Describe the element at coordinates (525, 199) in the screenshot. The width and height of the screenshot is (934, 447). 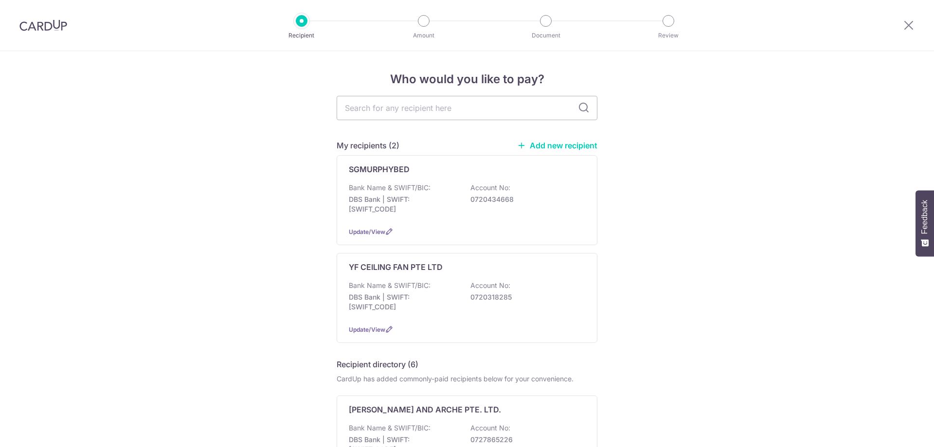
I see `p: 0720434668` at that location.